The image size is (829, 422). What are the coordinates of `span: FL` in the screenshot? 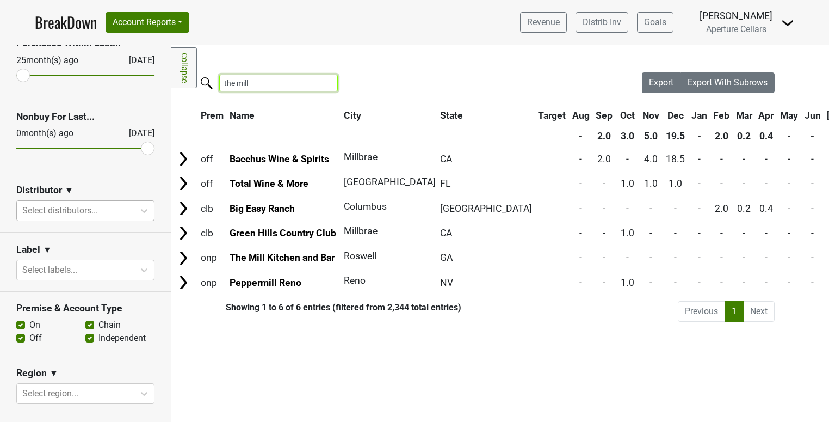 It's located at (445, 183).